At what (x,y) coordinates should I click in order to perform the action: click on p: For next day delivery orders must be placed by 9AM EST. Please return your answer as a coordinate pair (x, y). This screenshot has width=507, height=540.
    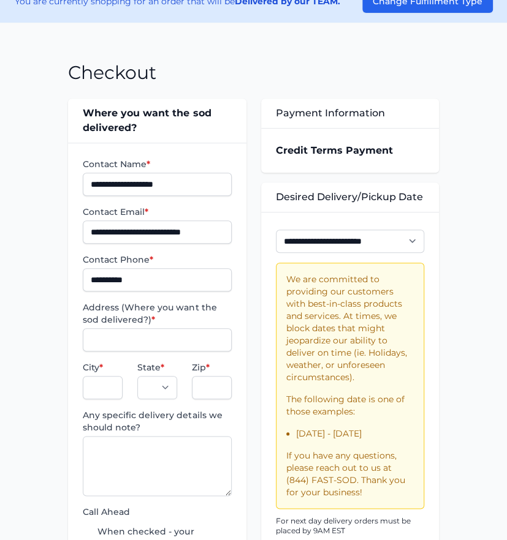
    Looking at the image, I should click on (350, 526).